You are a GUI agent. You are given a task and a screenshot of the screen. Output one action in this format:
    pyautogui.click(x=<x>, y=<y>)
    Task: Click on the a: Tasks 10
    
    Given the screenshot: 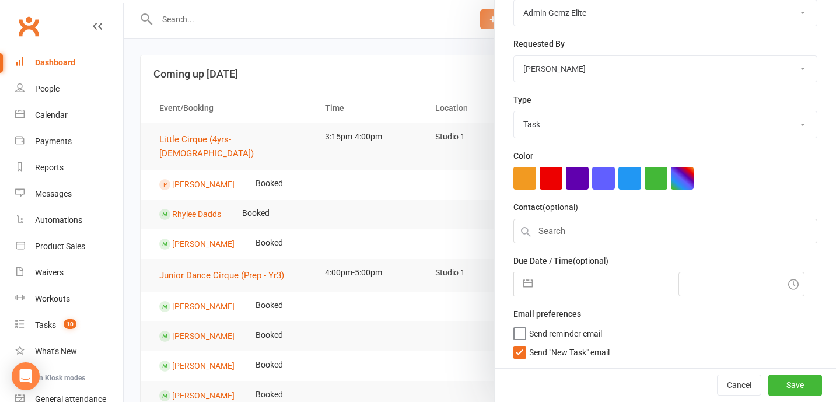 What is the action you would take?
    pyautogui.click(x=69, y=325)
    